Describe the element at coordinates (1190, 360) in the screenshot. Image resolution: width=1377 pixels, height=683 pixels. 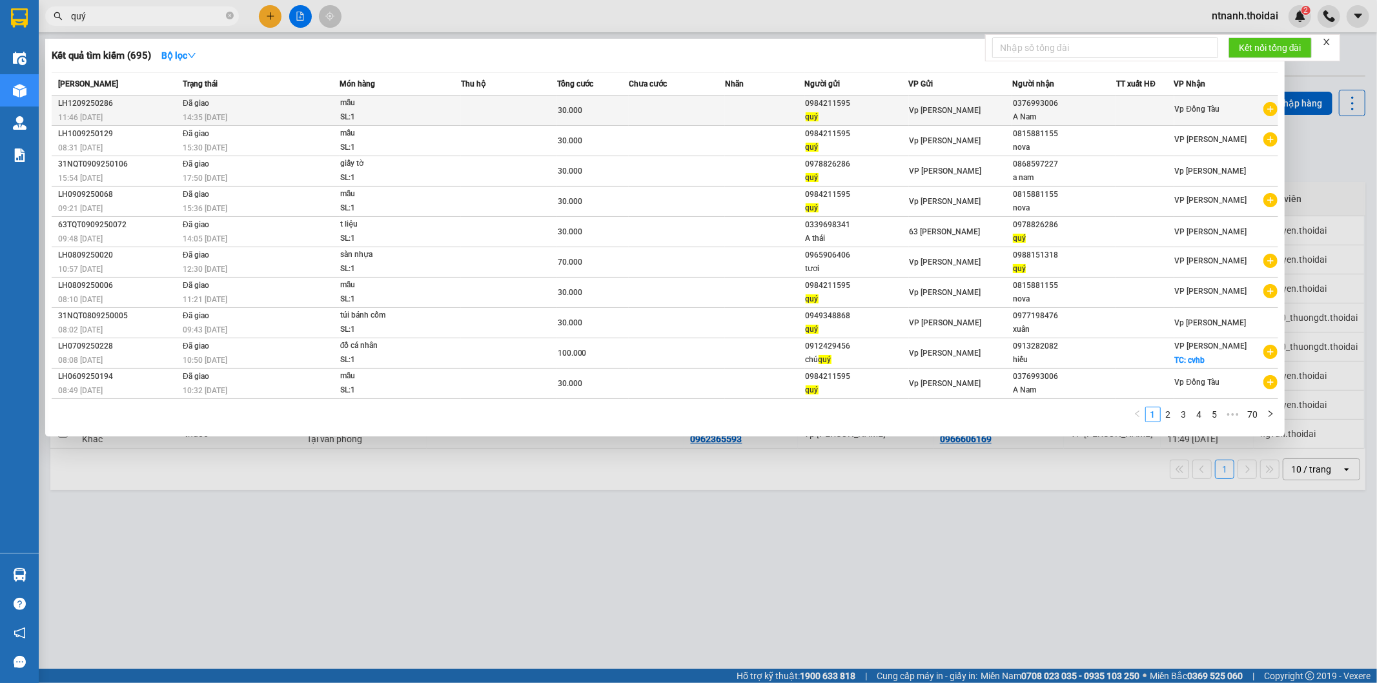
I see `span: TC: cvhb` at that location.